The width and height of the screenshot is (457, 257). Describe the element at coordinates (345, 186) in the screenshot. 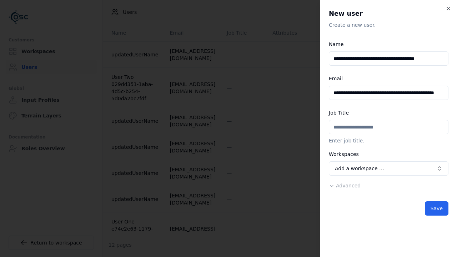

I see `button: Advanced` at that location.